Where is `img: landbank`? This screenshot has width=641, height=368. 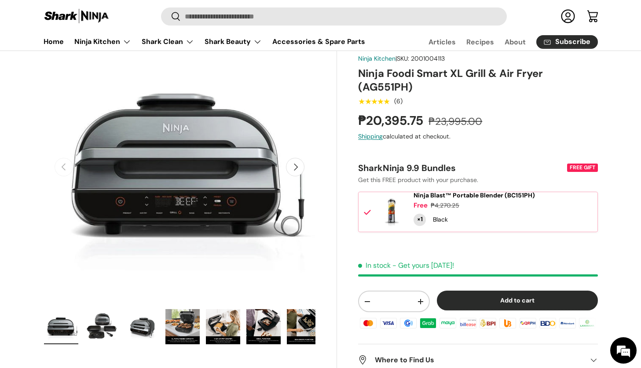 img: landbank is located at coordinates (587, 323).